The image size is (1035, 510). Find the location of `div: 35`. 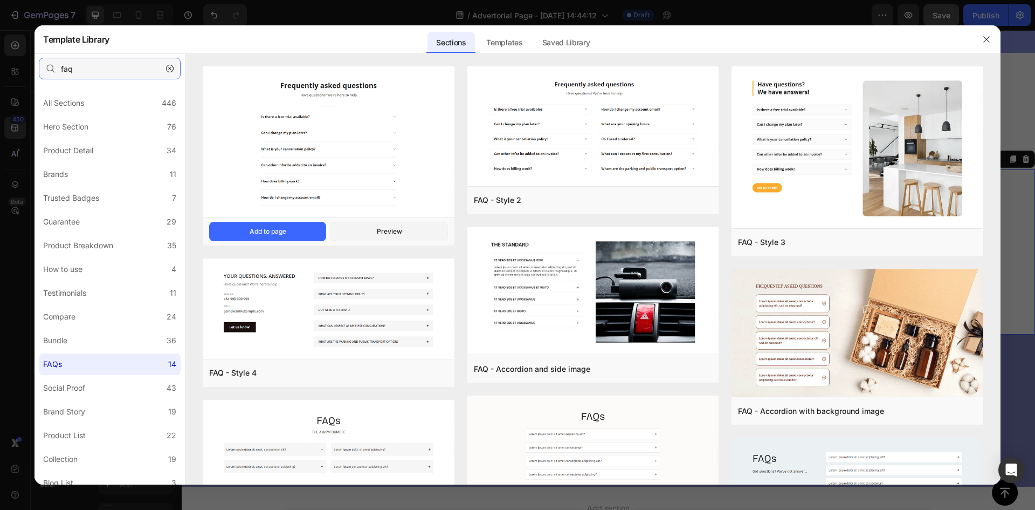

div: 35 is located at coordinates (171, 245).